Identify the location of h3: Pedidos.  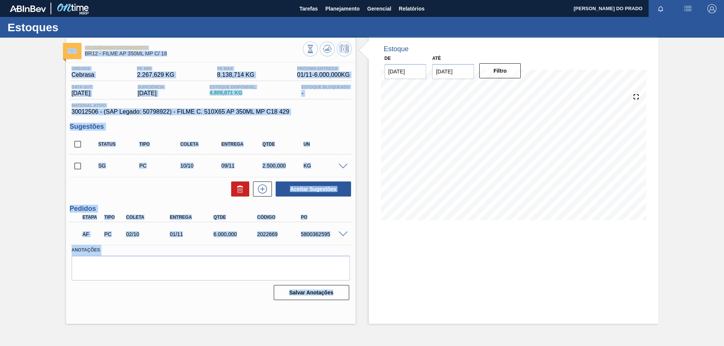
(211, 209).